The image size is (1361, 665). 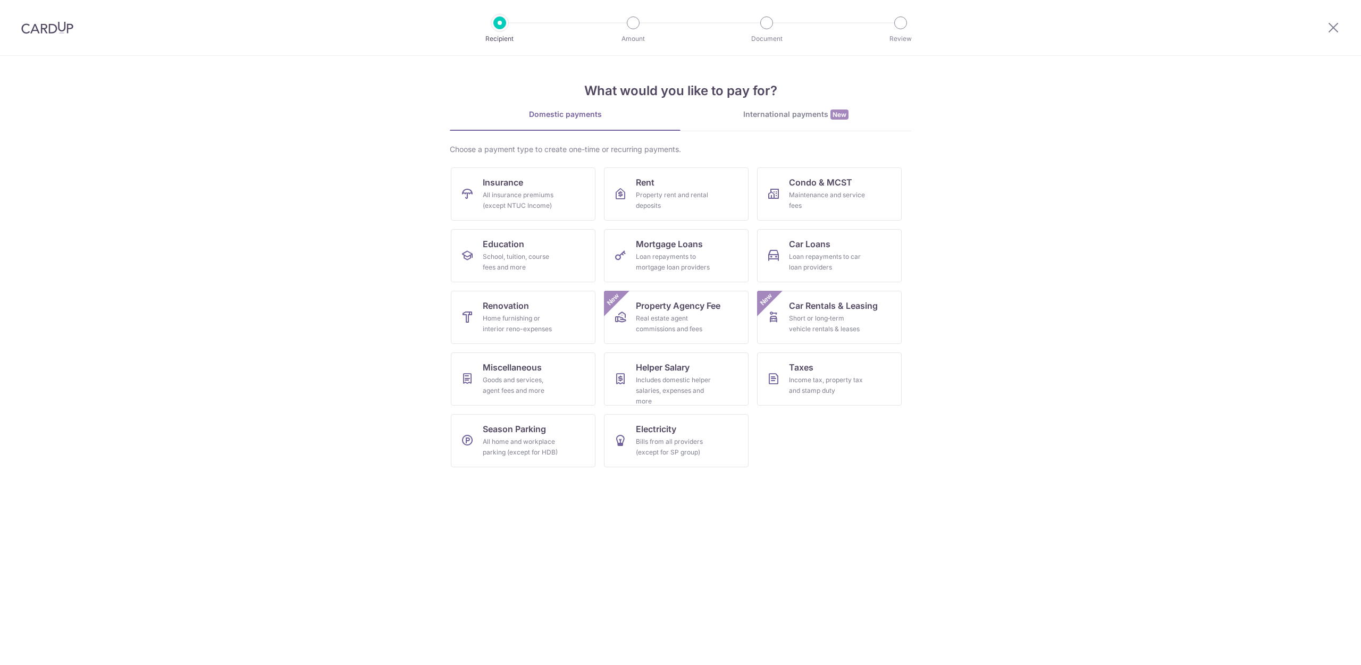 What do you see at coordinates (521, 447) in the screenshot?
I see `div: All home and workplace parking (except for HDB)` at bounding box center [521, 447].